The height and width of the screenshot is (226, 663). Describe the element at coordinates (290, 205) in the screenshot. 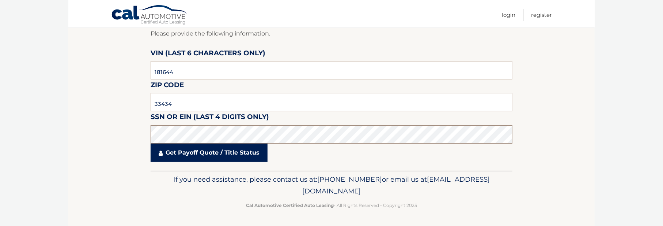

I see `strong: Cal Automotive Certified Auto Leasing` at that location.